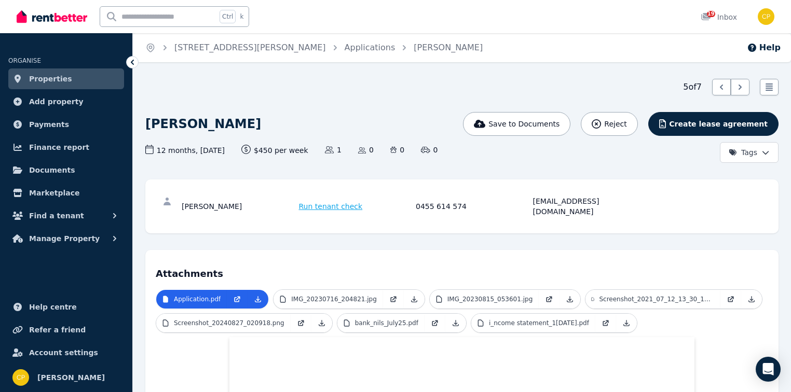  Describe the element at coordinates (314, 48) in the screenshot. I see `nav: Breadcrumb` at that location.